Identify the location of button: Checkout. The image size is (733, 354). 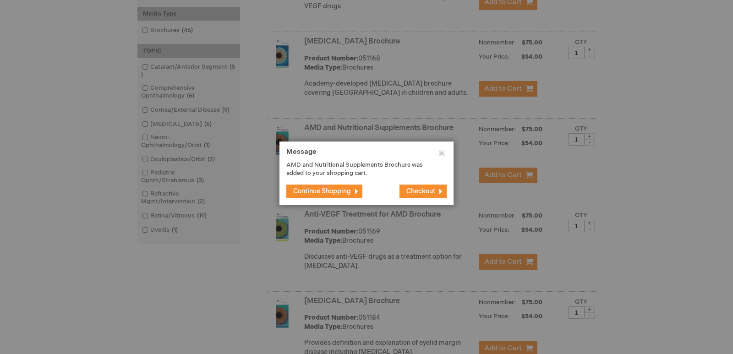
(423, 192).